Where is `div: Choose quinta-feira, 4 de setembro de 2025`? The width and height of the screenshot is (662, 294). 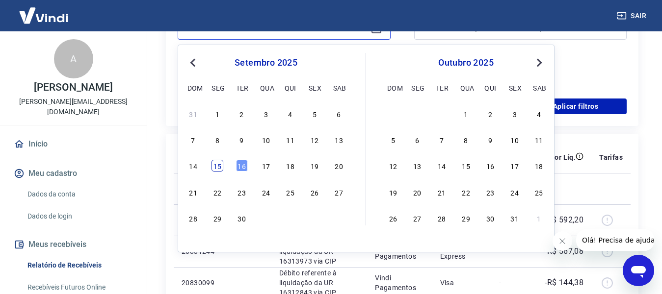 div: Choose quinta-feira, 4 de setembro de 2025 is located at coordinates (290, 114).